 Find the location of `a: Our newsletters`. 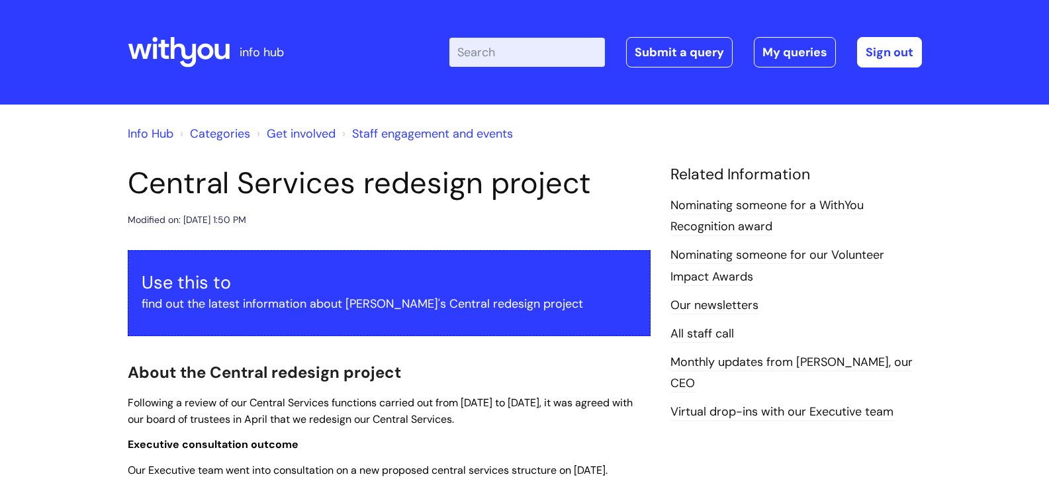

a: Our newsletters is located at coordinates (714, 306).